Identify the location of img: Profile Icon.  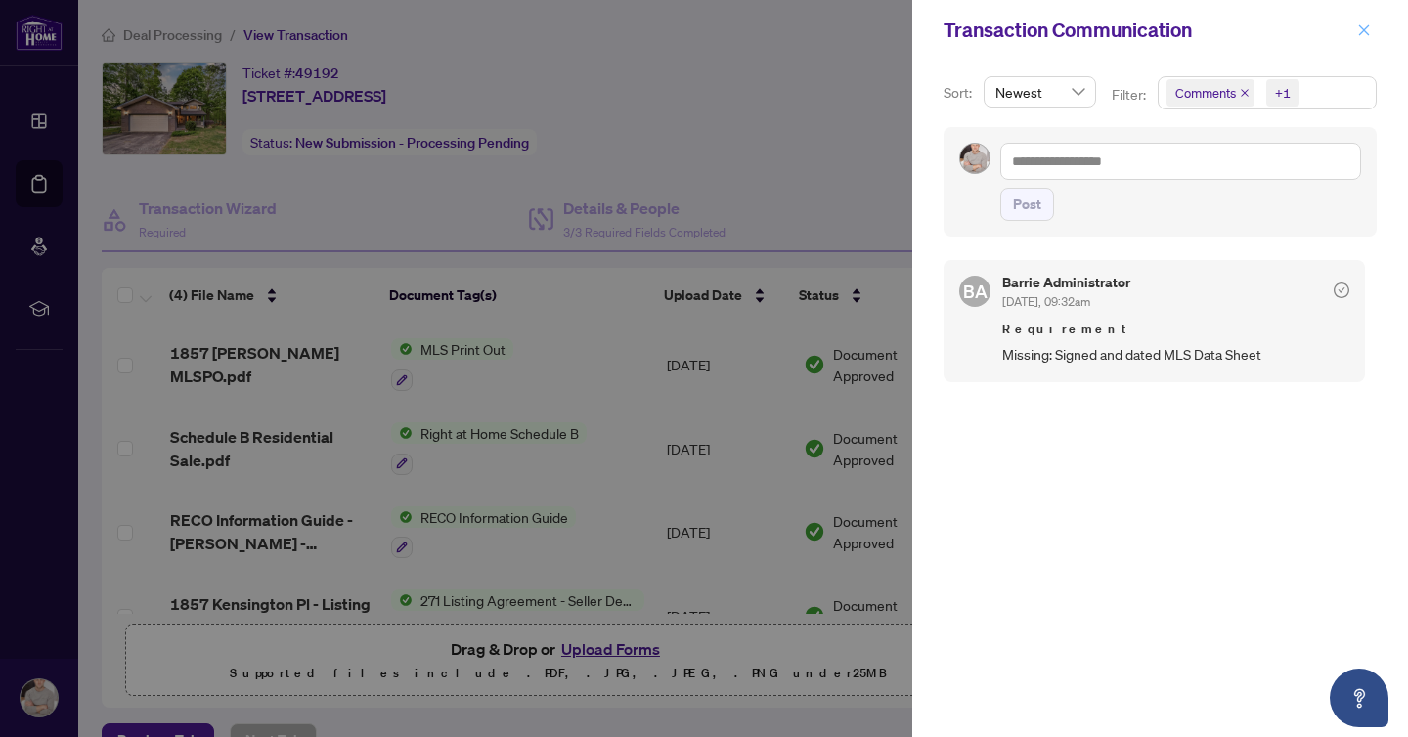
(975, 158).